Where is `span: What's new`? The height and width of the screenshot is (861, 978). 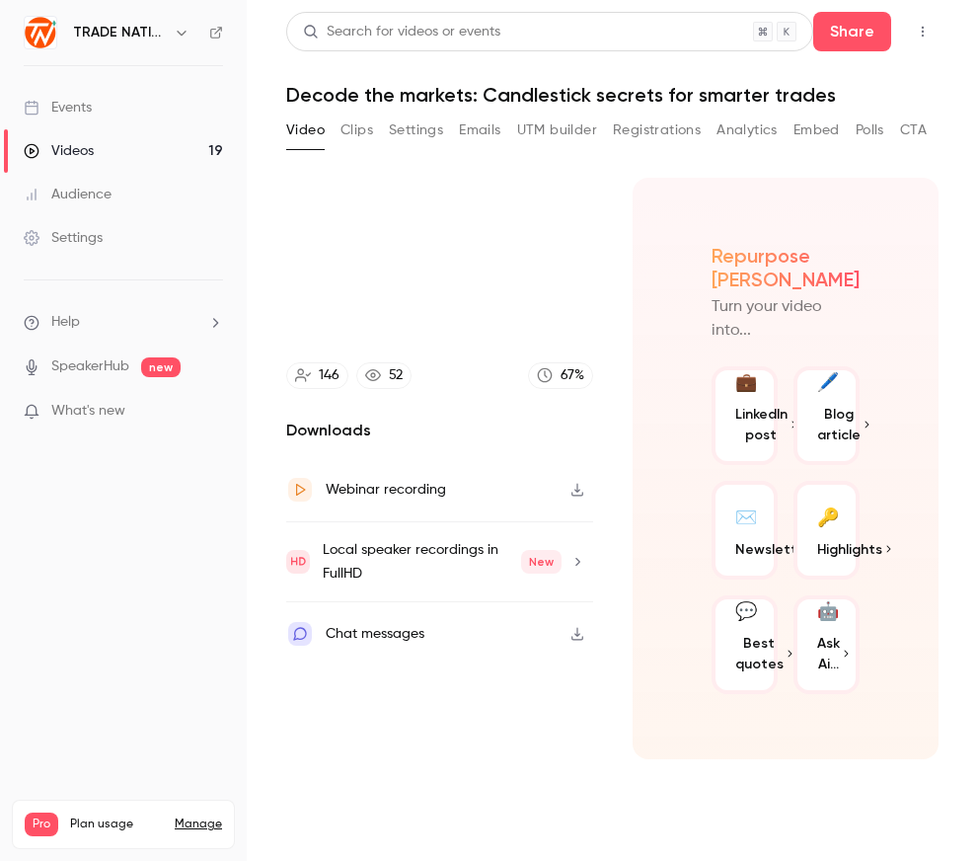
span: What's new is located at coordinates (88, 411).